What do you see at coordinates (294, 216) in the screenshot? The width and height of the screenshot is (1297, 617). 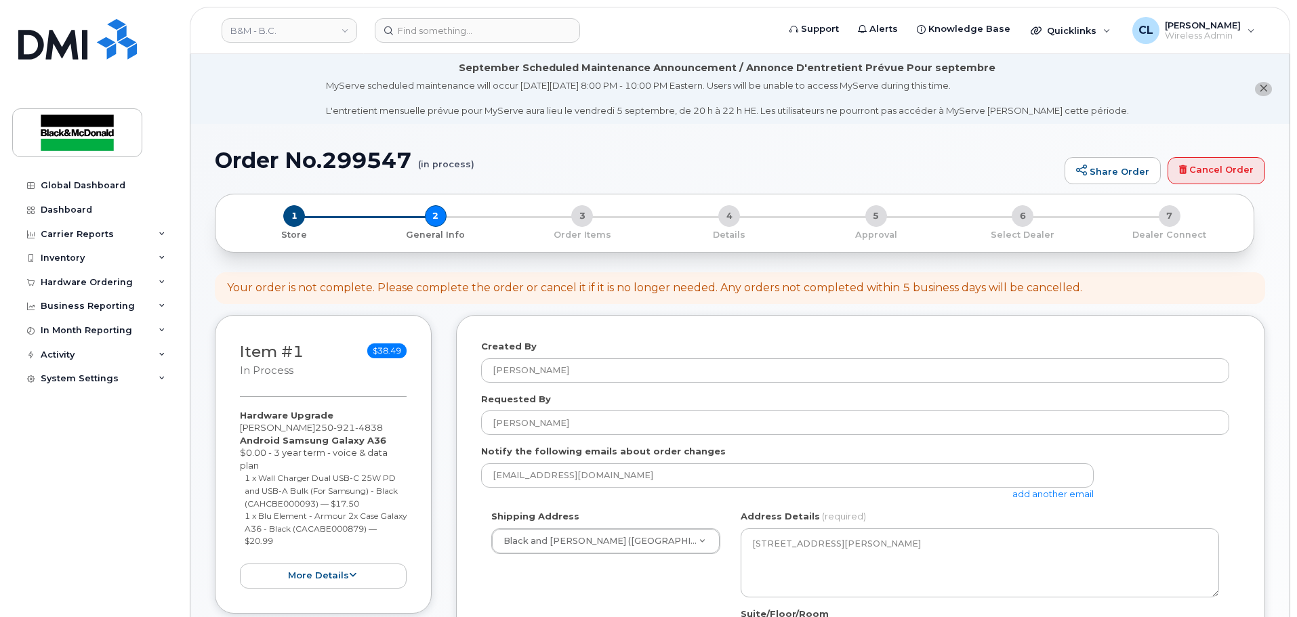 I see `span: 1` at bounding box center [294, 216].